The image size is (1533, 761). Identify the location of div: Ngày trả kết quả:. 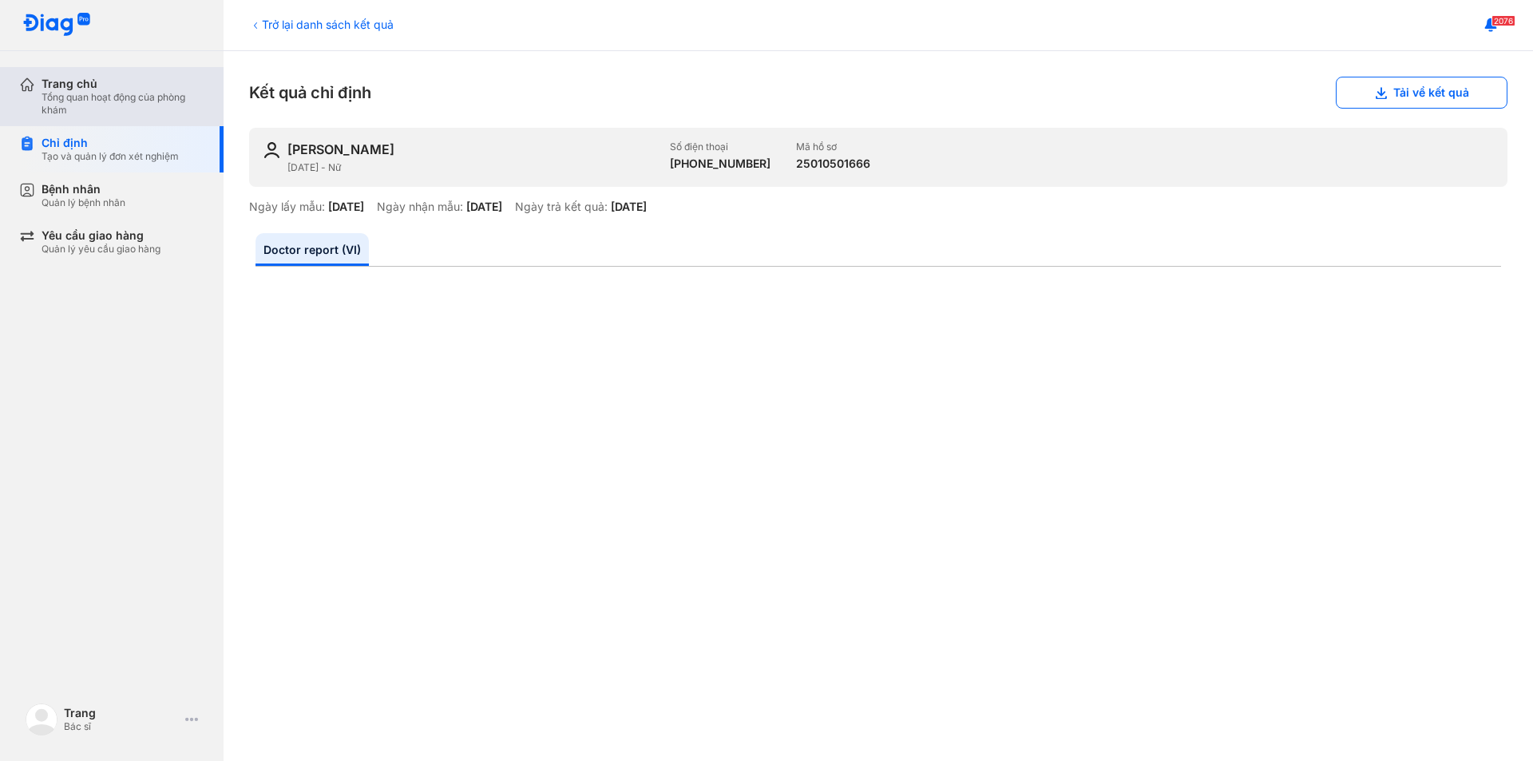
(561, 207).